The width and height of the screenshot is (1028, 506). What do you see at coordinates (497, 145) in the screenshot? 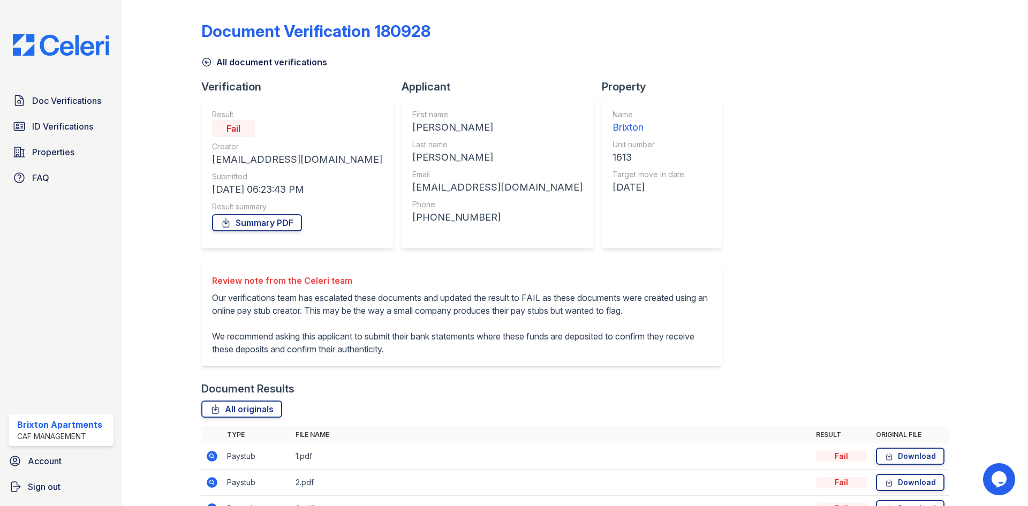
I see `div: Last name` at bounding box center [497, 145].